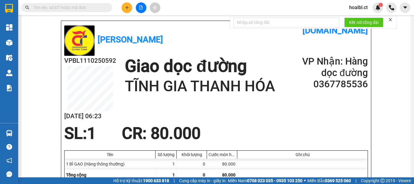  I want to click on span: Tổng cộng, so click(76, 175).